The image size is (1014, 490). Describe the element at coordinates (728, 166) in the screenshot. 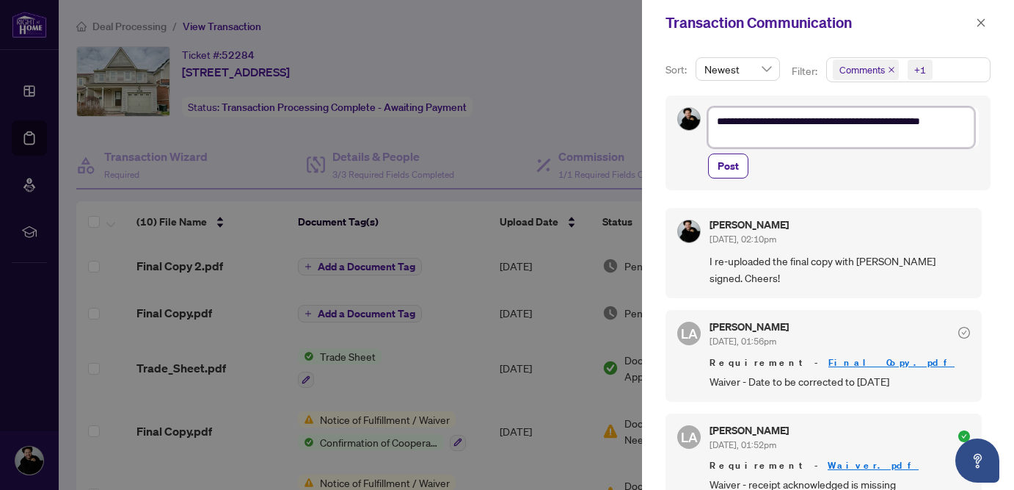

I see `button: Post` at that location.